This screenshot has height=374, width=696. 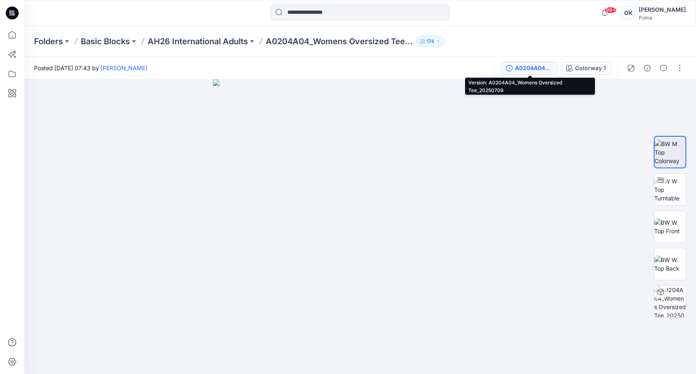 I want to click on img: eyJhbGciOiJIUzI1NiIsImtpZCI6IjAiLCJzbHQiOiJzZXMiLCJ0eXAiOiJKV1QifQ.eyJkYXRhIjp7InR5cGUiOiJzdG9yYW..., so click(x=360, y=227).